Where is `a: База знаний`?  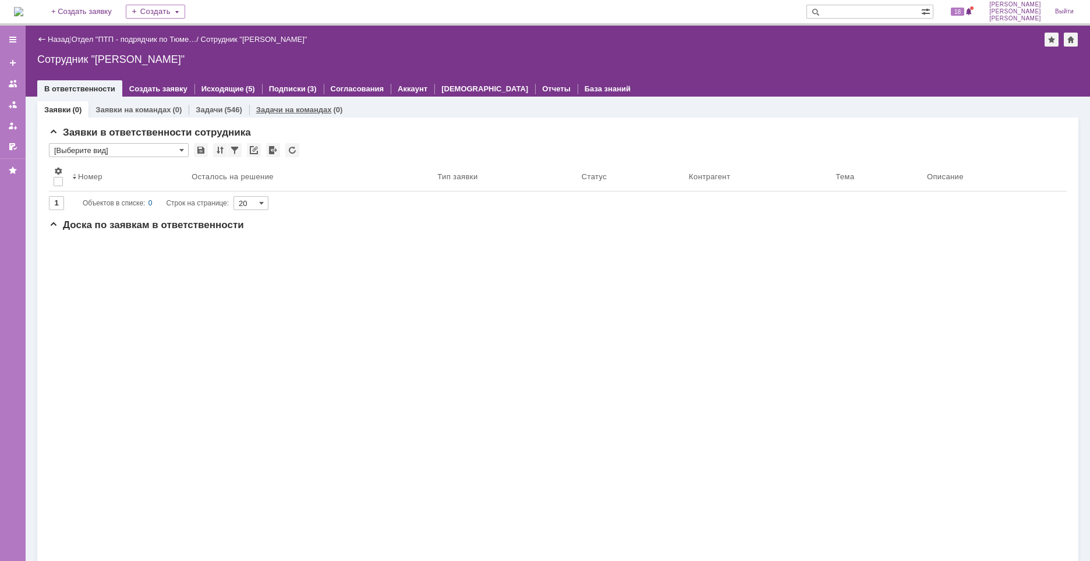
a: База знаний is located at coordinates (607, 88).